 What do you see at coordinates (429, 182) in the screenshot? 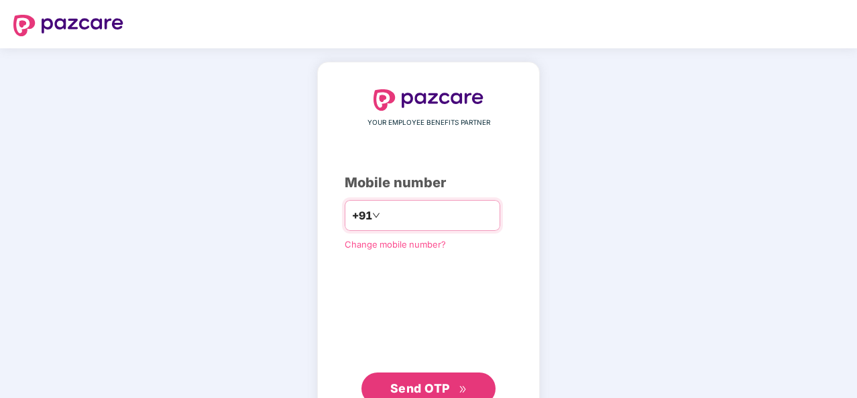
I see `div: Mobile number` at bounding box center [429, 182].